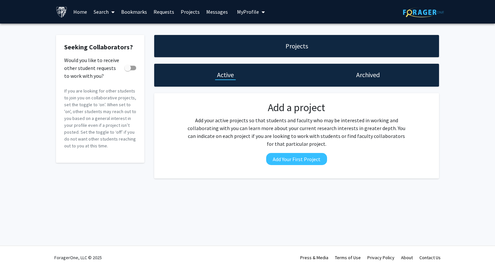 The height and width of the screenshot is (269, 495). What do you see at coordinates (62, 12) in the screenshot?
I see `img: Johns Hopkins University Logo` at bounding box center [62, 12].